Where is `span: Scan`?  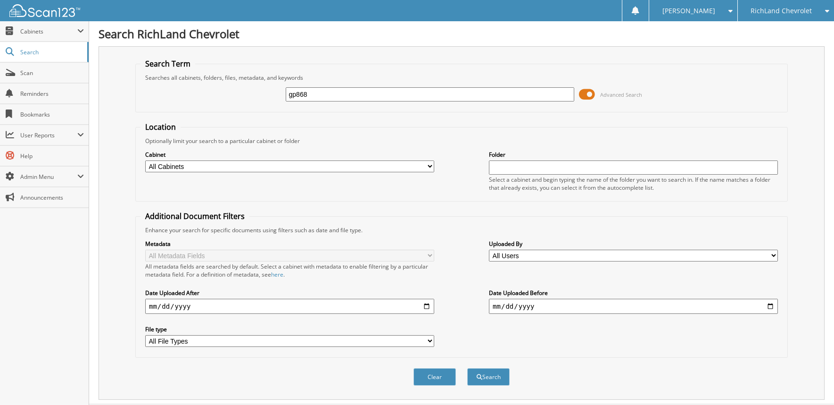 span: Scan is located at coordinates (52, 73).